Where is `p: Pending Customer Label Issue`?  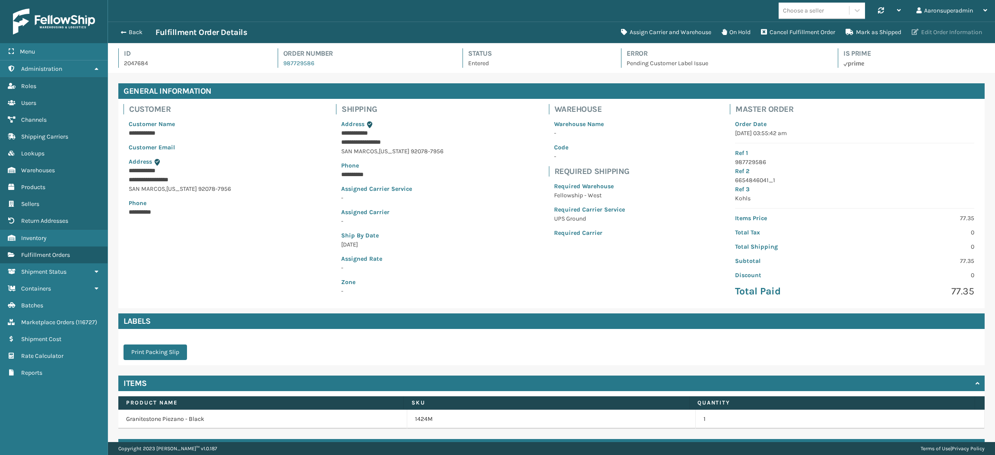
p: Pending Customer Label Issue is located at coordinates (724, 63).